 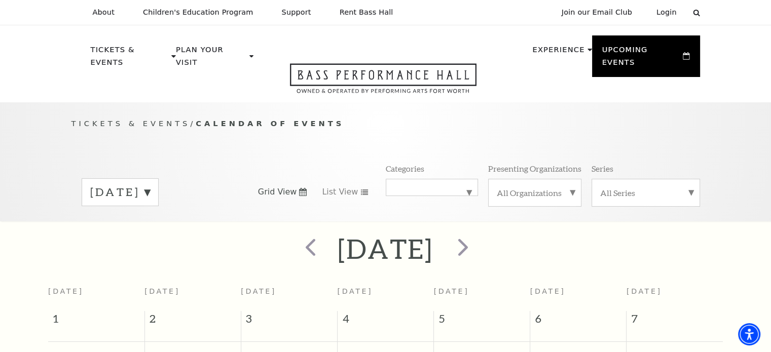 What do you see at coordinates (366, 12) in the screenshot?
I see `p: Rent Bass Hall` at bounding box center [366, 12].